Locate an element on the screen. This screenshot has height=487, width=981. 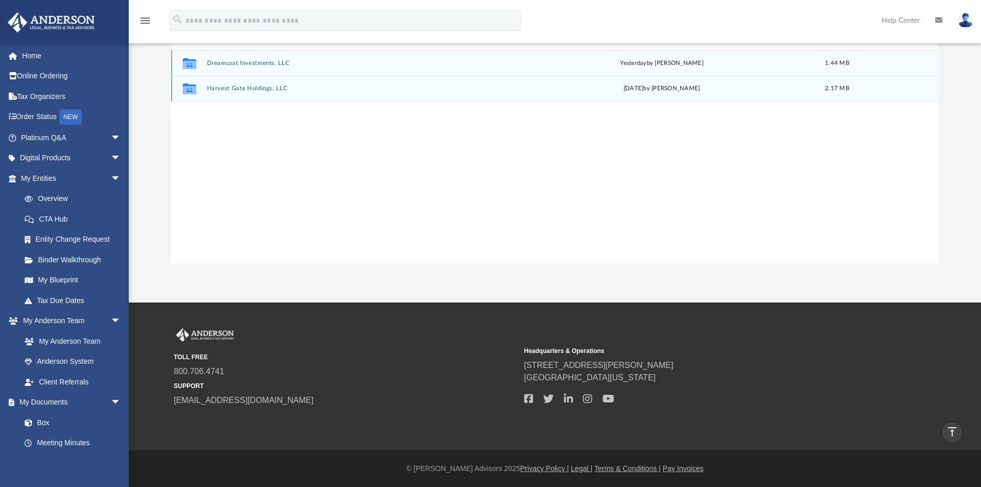
a: Overview is located at coordinates (75, 199).